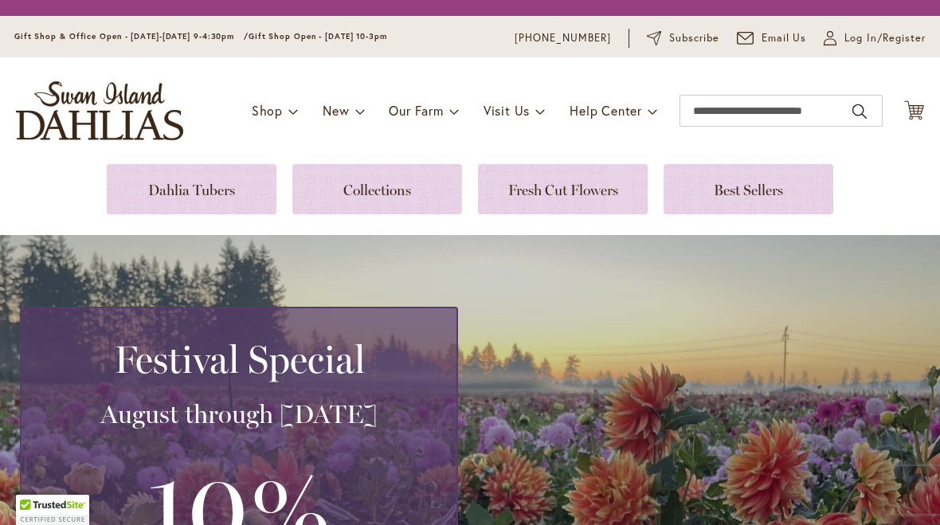 The image size is (940, 525). I want to click on span: Email Us, so click(784, 38).